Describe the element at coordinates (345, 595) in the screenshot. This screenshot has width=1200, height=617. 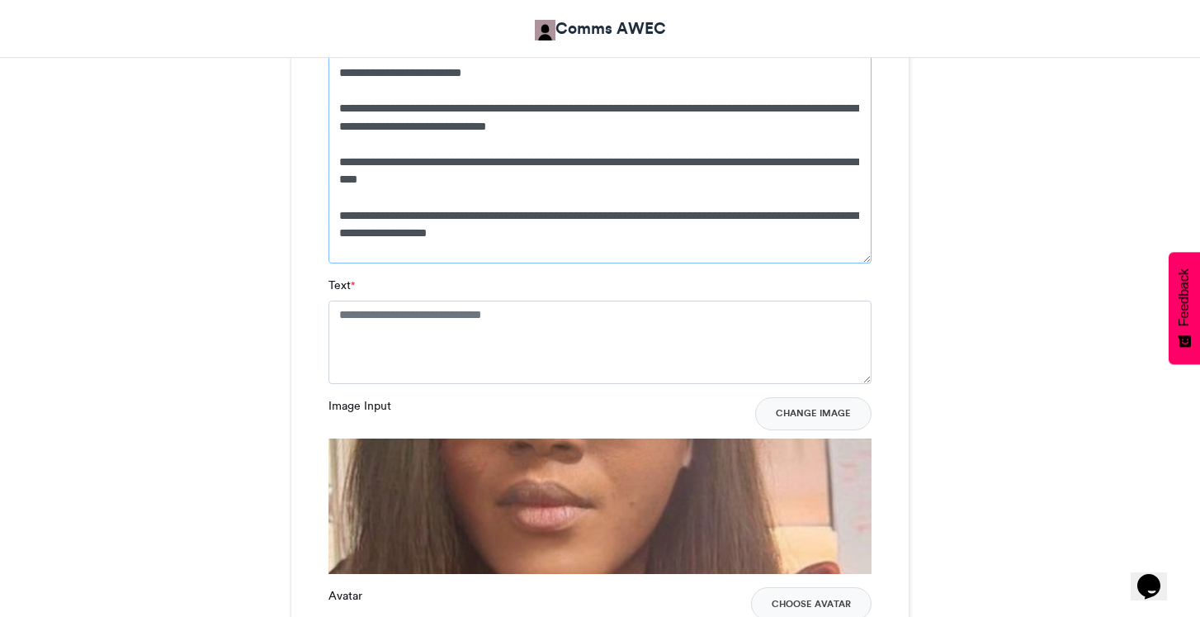
I see `label: Avatar` at that location.